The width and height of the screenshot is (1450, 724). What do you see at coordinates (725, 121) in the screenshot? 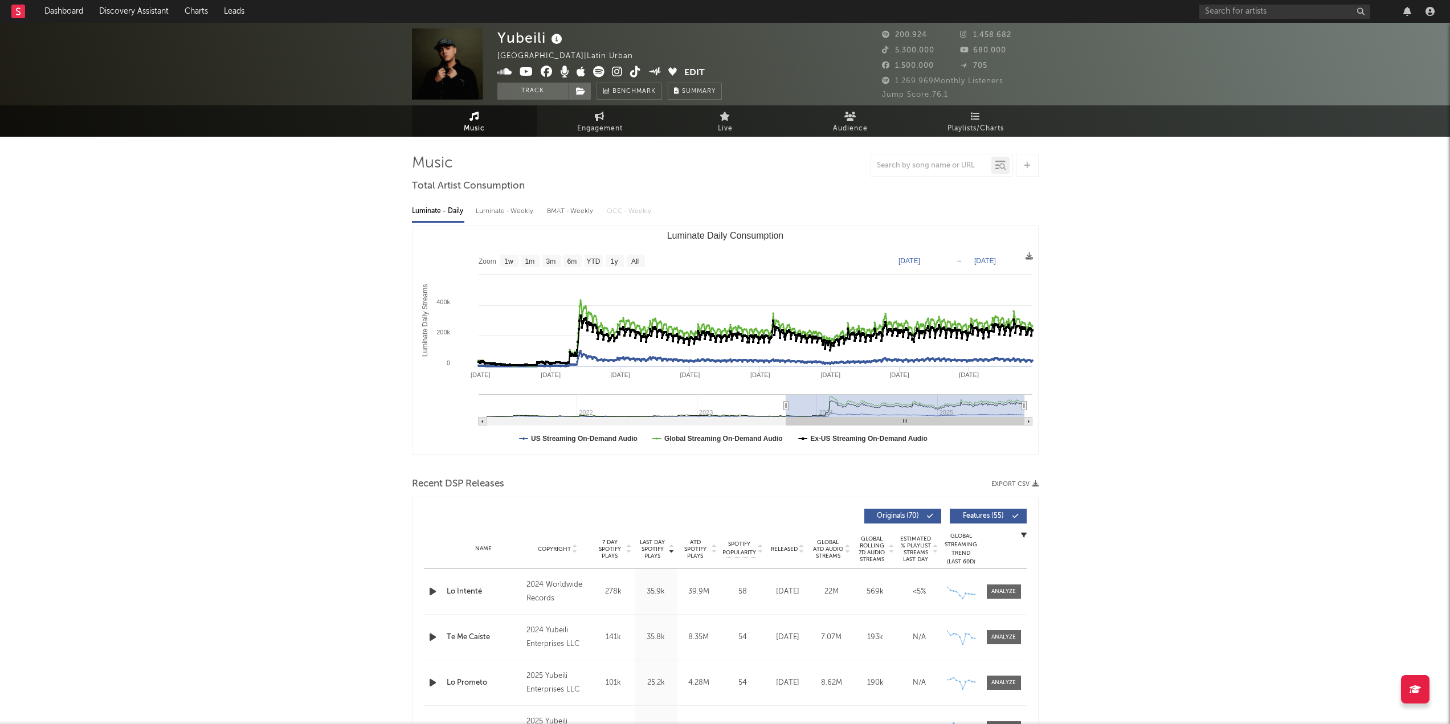
I see `a: Live` at bounding box center [725, 121].